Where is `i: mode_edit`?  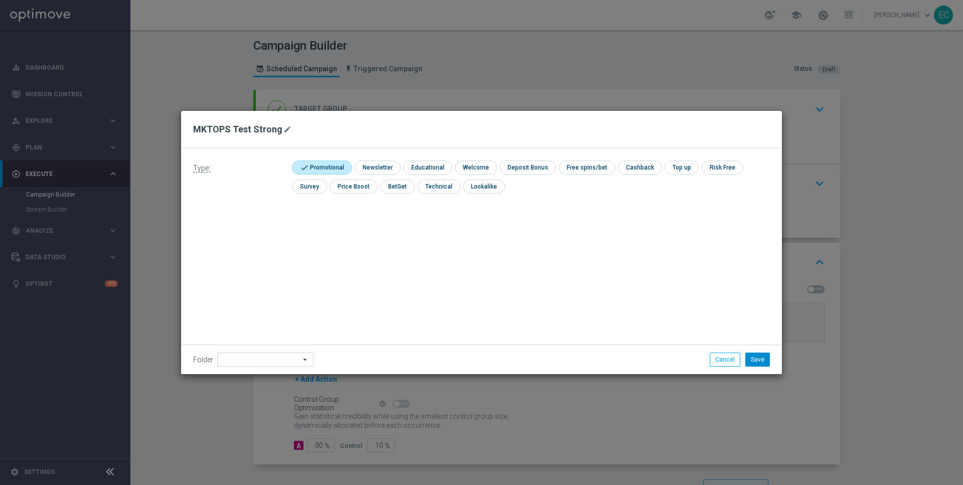
i: mode_edit is located at coordinates (287, 129).